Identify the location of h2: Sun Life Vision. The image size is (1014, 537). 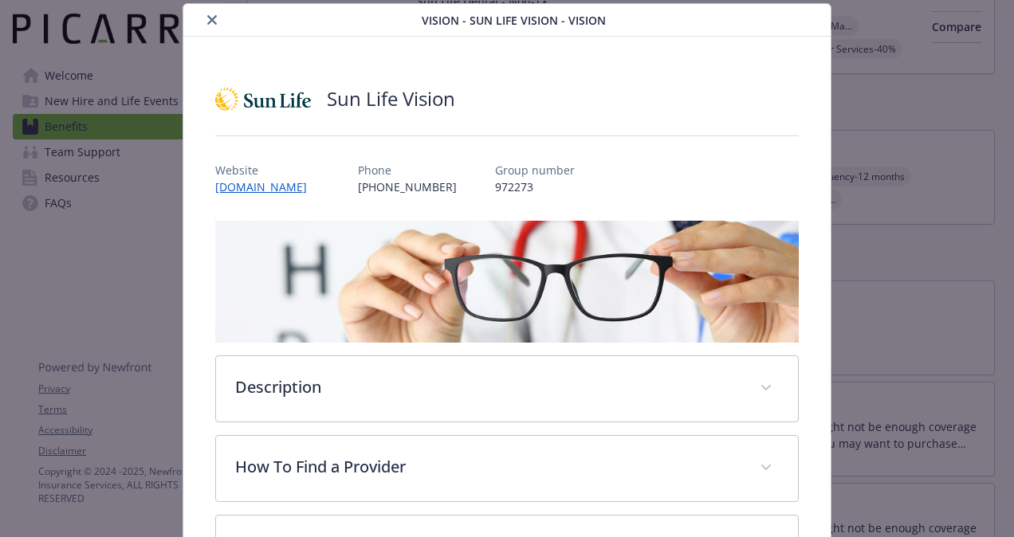
(390, 99).